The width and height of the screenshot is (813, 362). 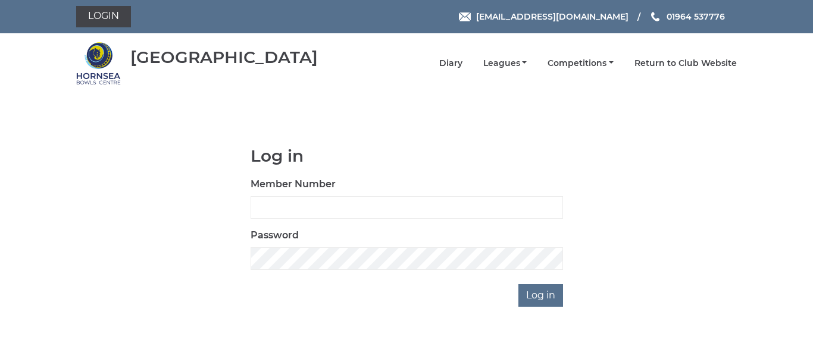 What do you see at coordinates (696, 17) in the screenshot?
I see `span: 01964 537776` at bounding box center [696, 17].